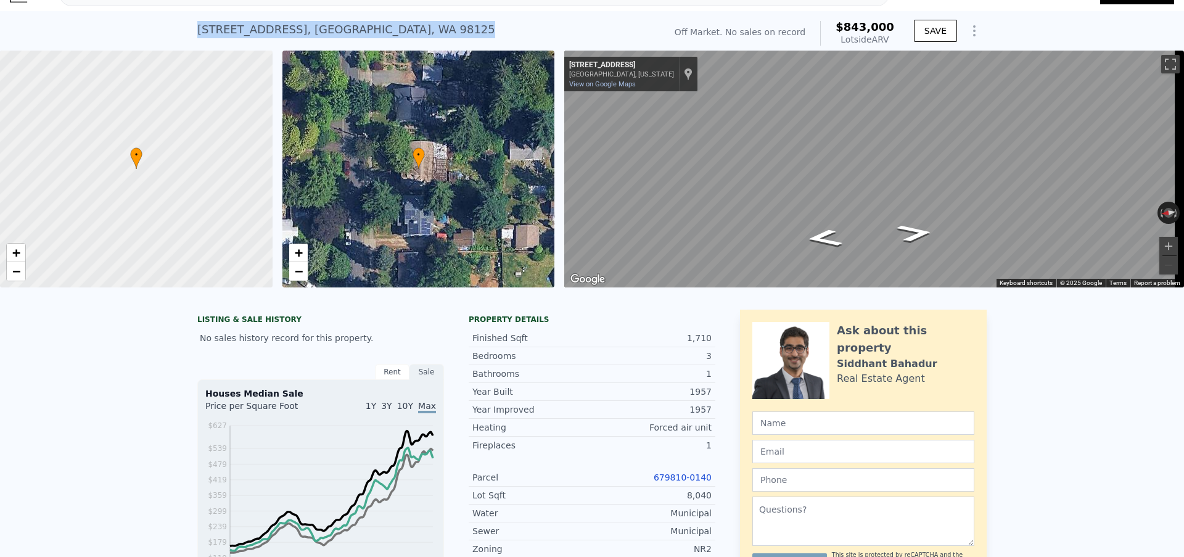 The height and width of the screenshot is (557, 1184). I want to click on span: Max, so click(427, 407).